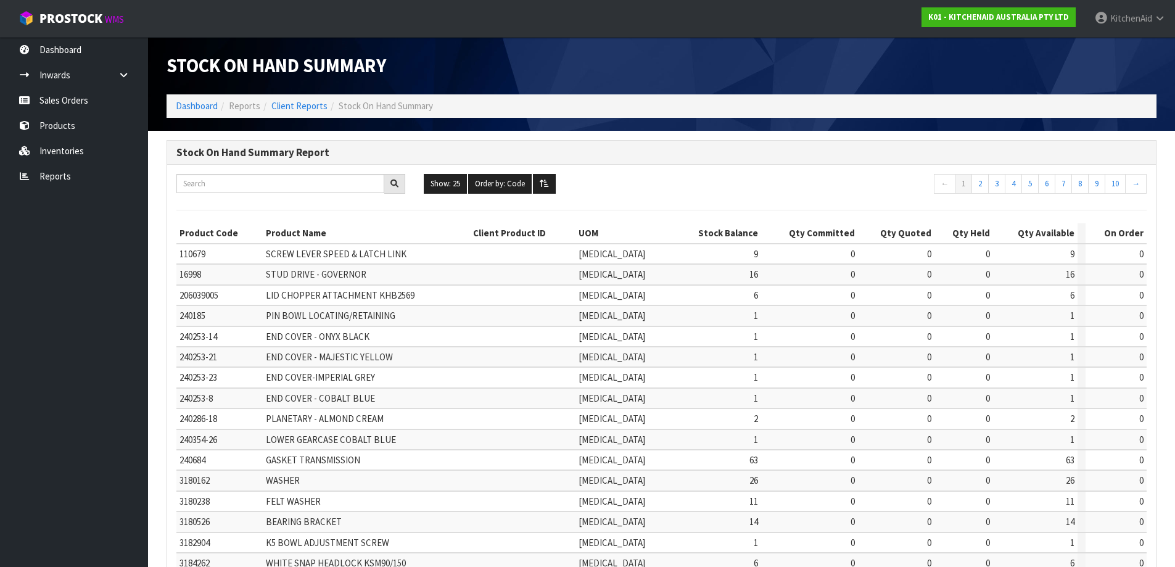 The width and height of the screenshot is (1175, 567). I want to click on button: Order by: Code, so click(500, 184).